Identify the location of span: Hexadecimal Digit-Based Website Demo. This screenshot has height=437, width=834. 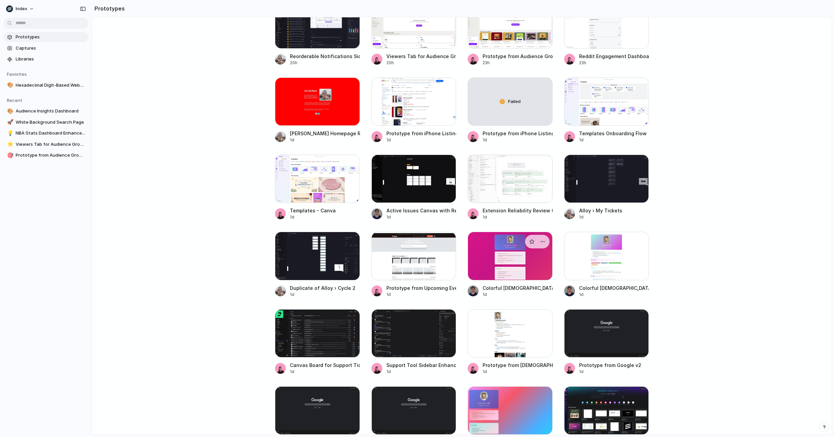
(51, 85).